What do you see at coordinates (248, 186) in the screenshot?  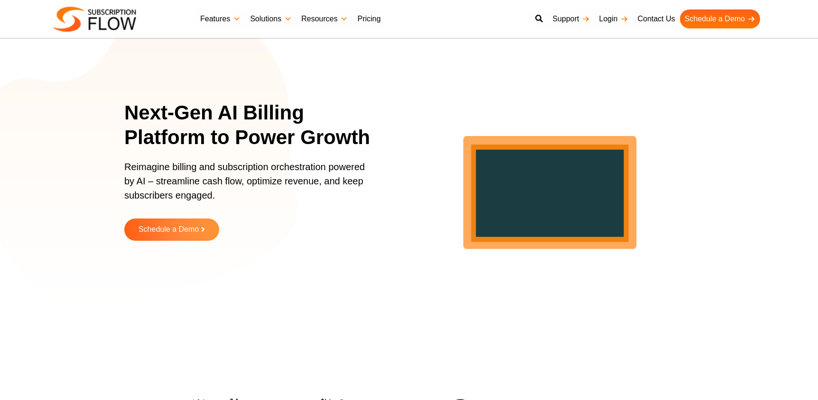 I see `p: Reimagine billing and subscription orchestration powered by AI – streamline cash flow, optimize r...` at bounding box center [248, 186].